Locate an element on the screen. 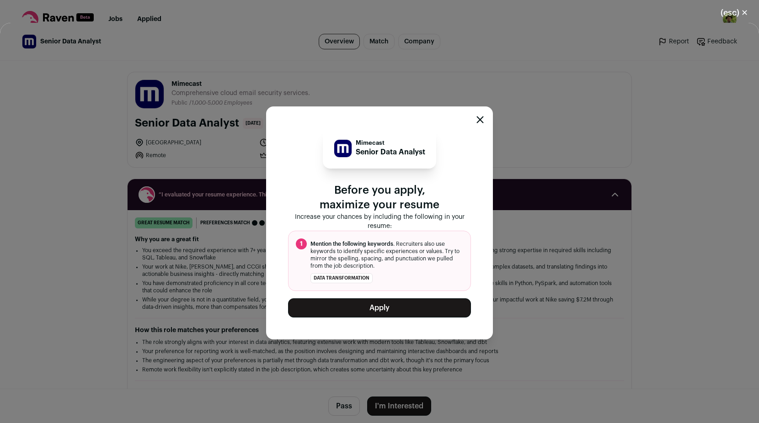 The height and width of the screenshot is (423, 759). span: . Recruiters also use keywords to identify specific experiences or values. Try to mirror the spel... is located at coordinates (387, 255).